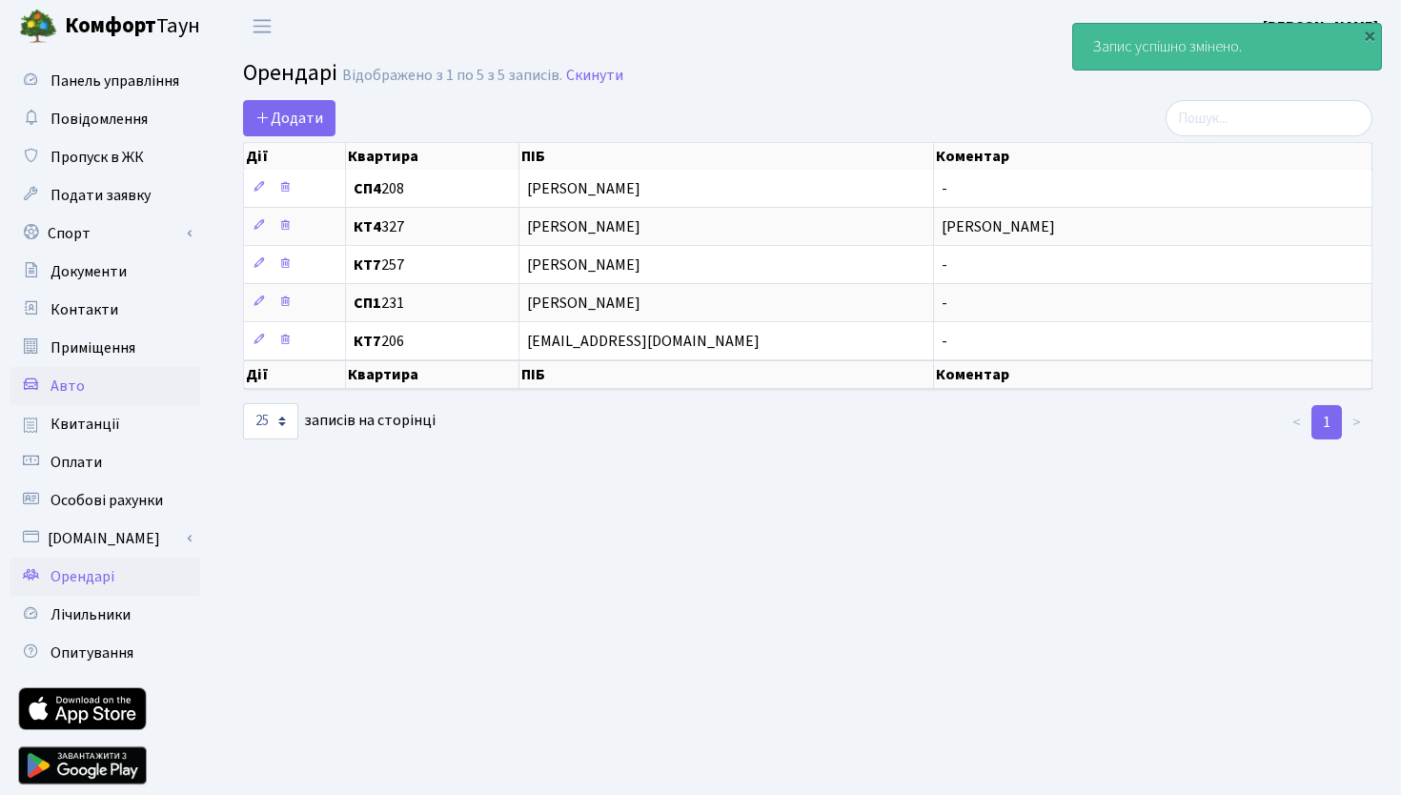 The image size is (1401, 795). What do you see at coordinates (367, 189) in the screenshot?
I see `b: СП4` at bounding box center [367, 189].